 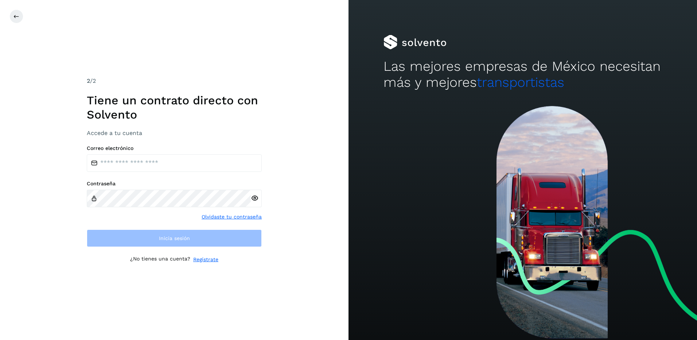 What do you see at coordinates (174, 148) in the screenshot?
I see `label: Correo electrónico` at bounding box center [174, 148].